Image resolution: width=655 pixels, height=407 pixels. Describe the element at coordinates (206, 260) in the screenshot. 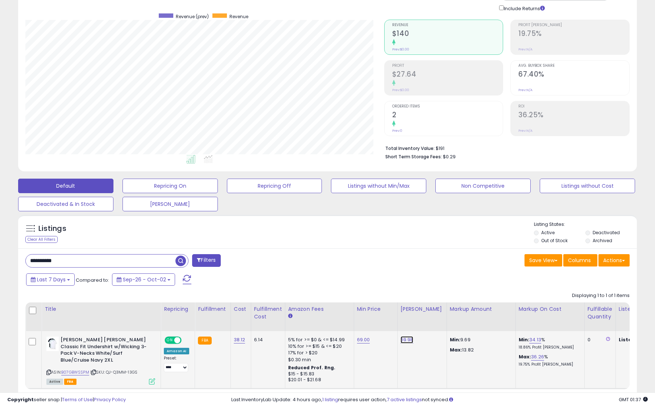

I see `button: Filters` at that location.